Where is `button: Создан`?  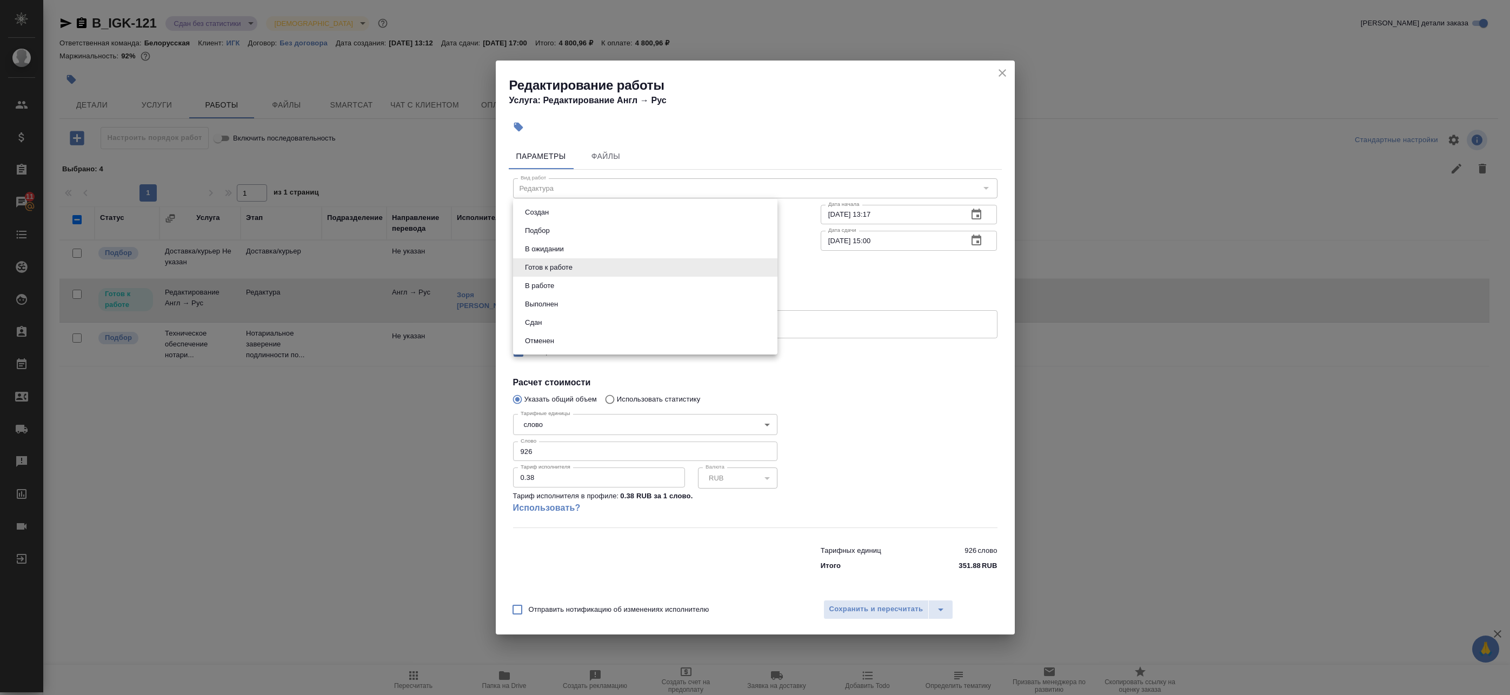 button: Создан is located at coordinates (537, 212).